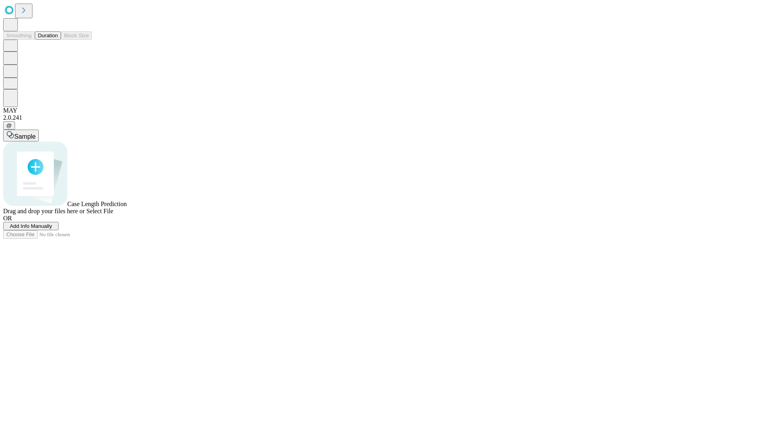  What do you see at coordinates (25, 136) in the screenshot?
I see `span: Sample` at bounding box center [25, 136].